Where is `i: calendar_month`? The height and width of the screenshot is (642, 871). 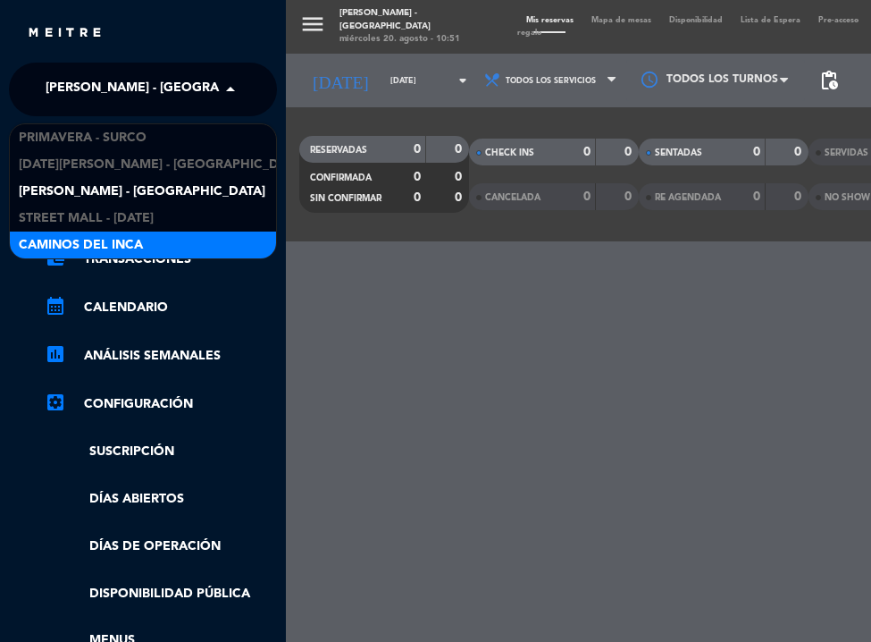 i: calendar_month is located at coordinates (55, 306).